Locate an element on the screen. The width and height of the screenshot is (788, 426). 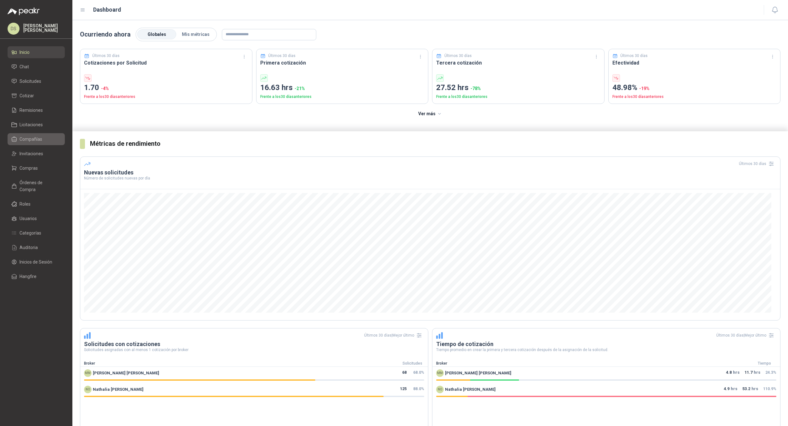
span: Chat is located at coordinates (24, 67).